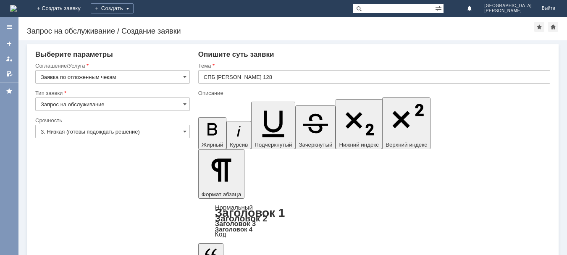  What do you see at coordinates (9, 44) in the screenshot?
I see `a: Создать заявку` at bounding box center [9, 44].